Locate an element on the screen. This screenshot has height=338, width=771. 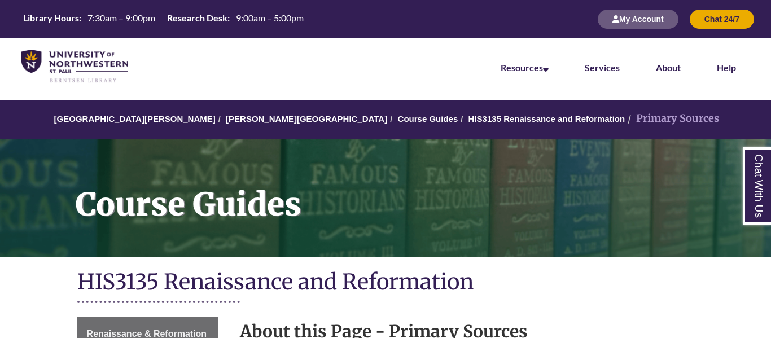
a: Hours Today is located at coordinates (163, 19).